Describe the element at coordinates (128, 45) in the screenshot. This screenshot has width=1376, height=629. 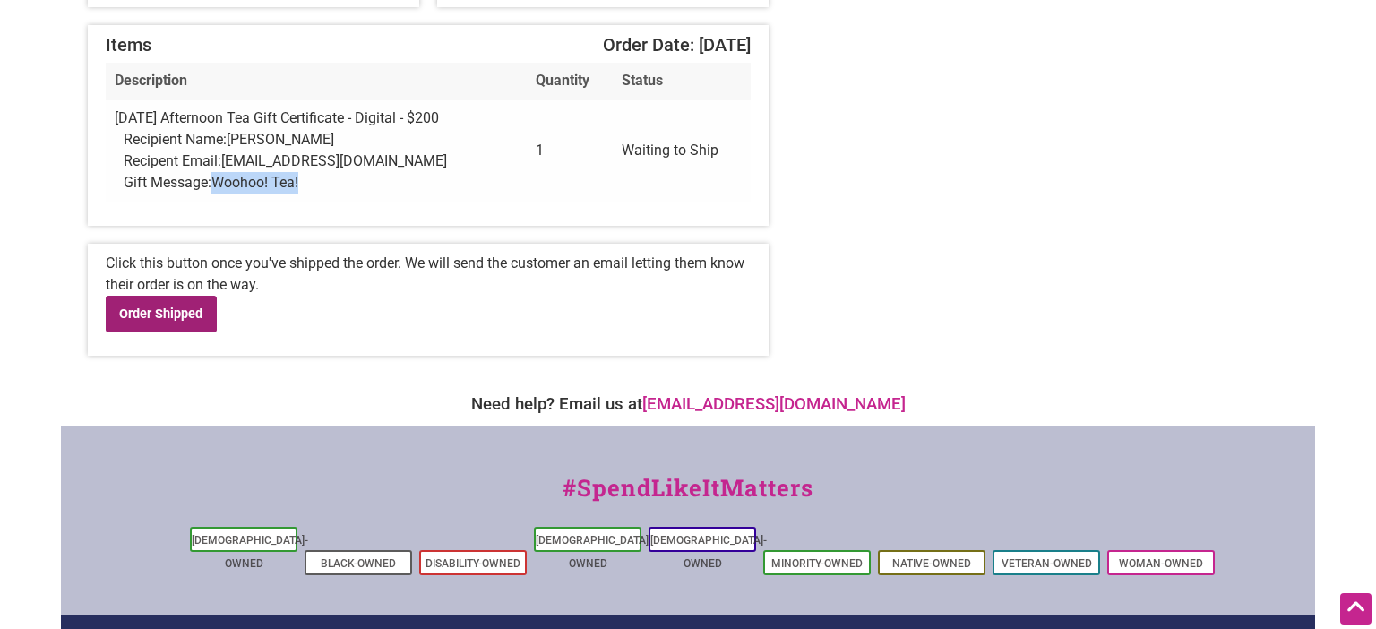
I see `span: Items` at that location.